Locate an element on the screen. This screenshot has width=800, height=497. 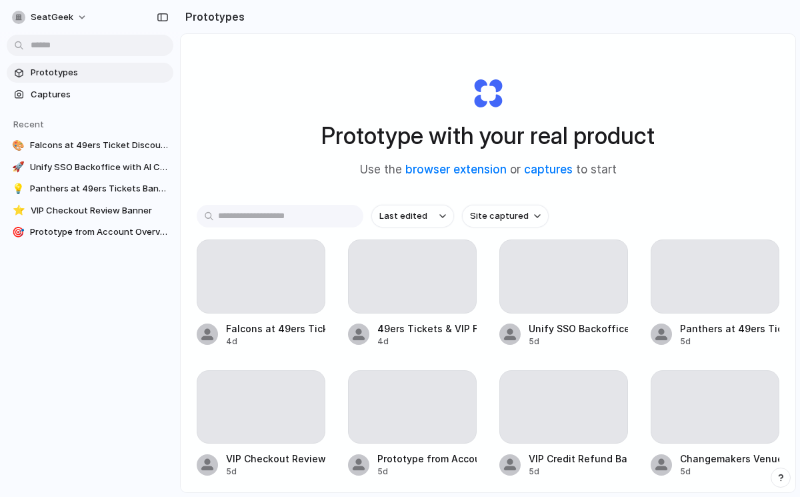
span: Prototypes is located at coordinates (99, 73).